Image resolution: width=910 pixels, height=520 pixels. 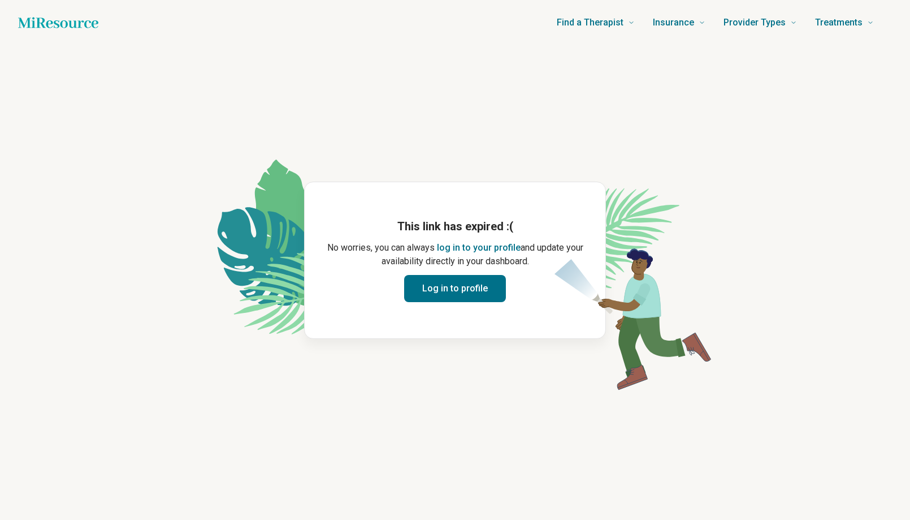 I want to click on button: log in to your profile, so click(x=479, y=248).